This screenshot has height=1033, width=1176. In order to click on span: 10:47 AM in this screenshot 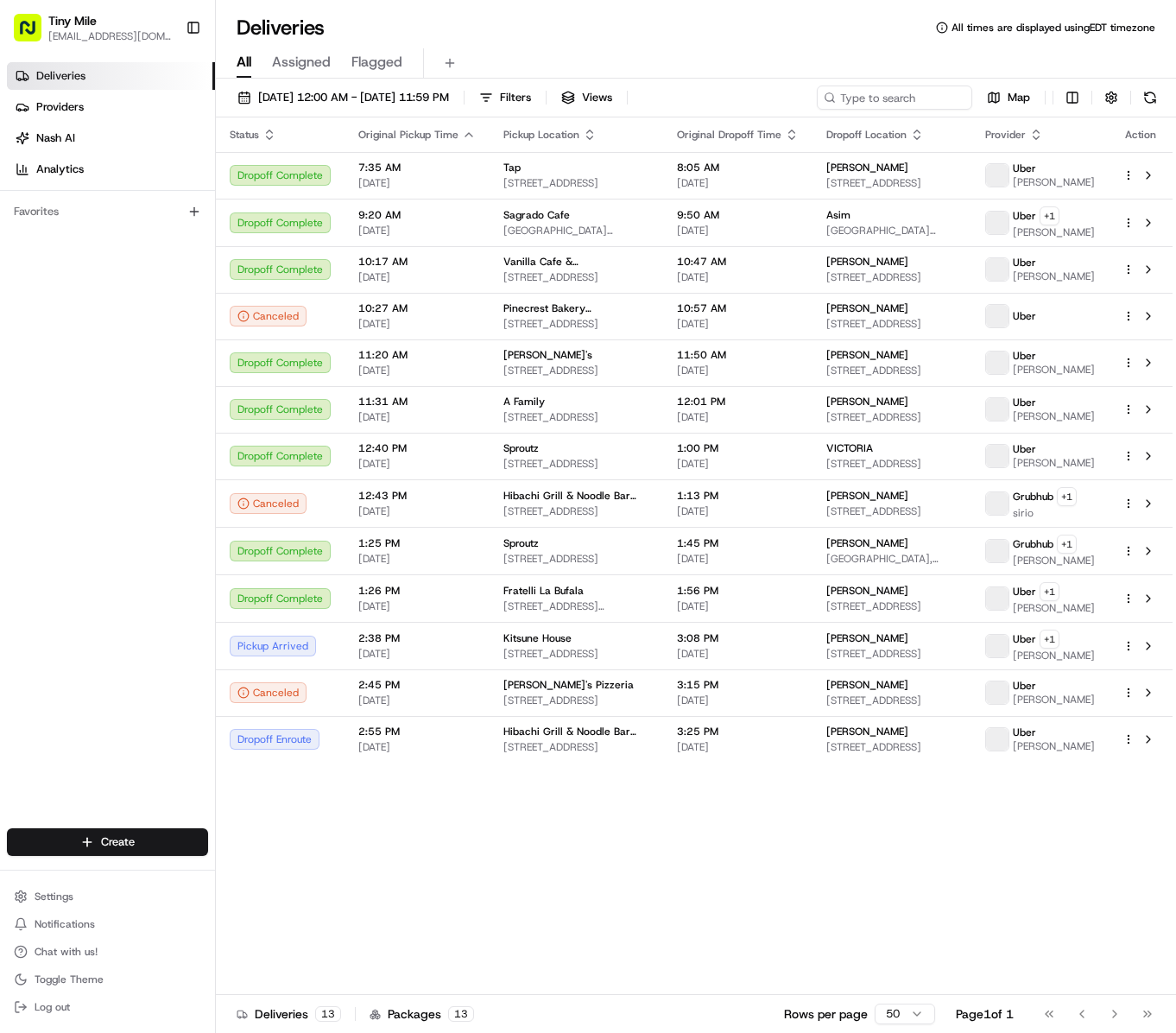, I will do `click(738, 262)`.